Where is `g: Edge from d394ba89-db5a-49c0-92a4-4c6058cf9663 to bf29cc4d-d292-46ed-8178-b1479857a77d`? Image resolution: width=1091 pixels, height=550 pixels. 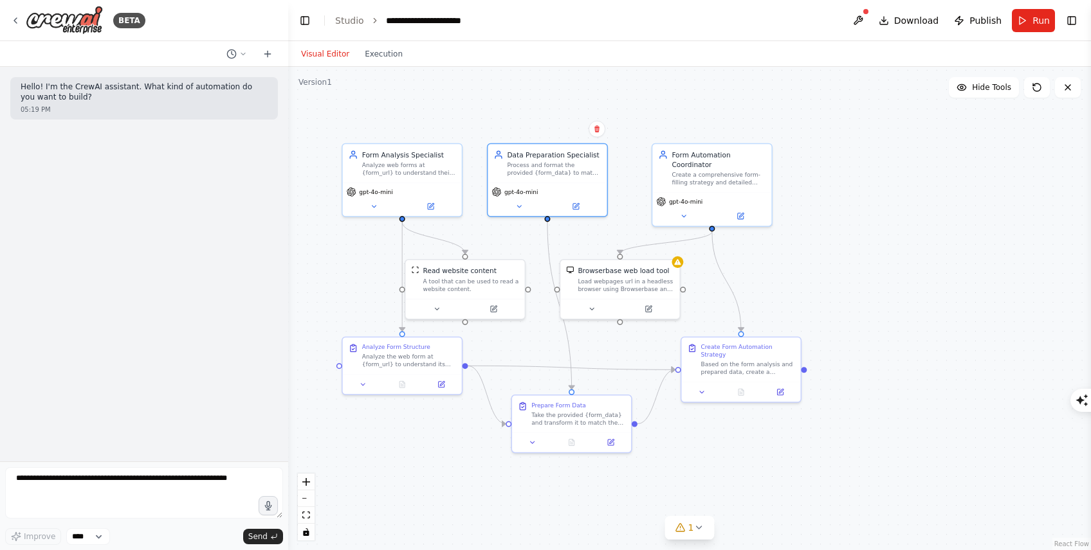 g: Edge from d394ba89-db5a-49c0-92a4-4c6058cf9663 to bf29cc4d-d292-46ed-8178-b1479857a77d is located at coordinates (559, 305).